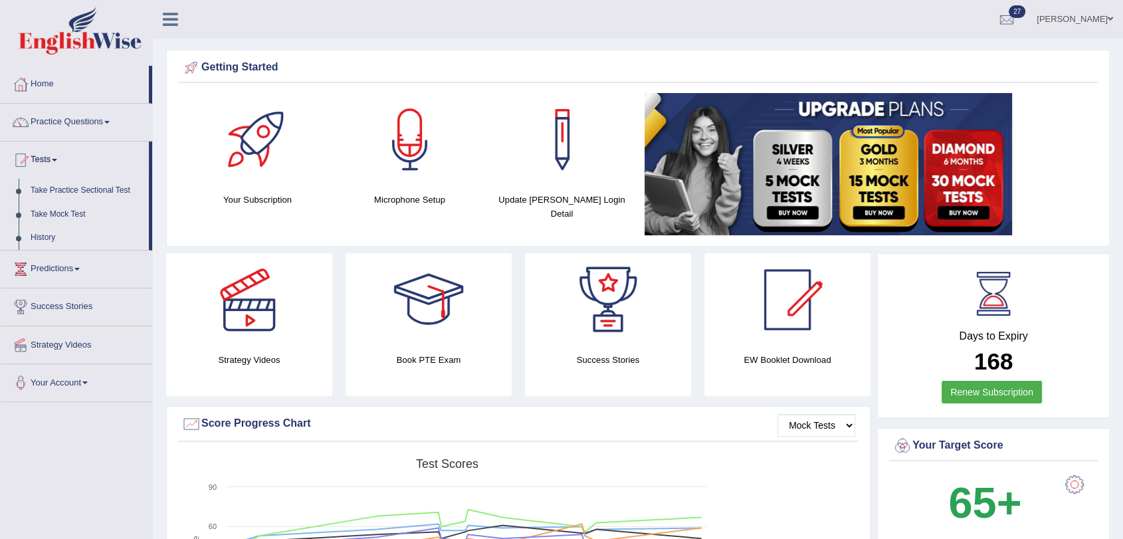 The image size is (1123, 539). I want to click on tspan: Test scores, so click(447, 464).